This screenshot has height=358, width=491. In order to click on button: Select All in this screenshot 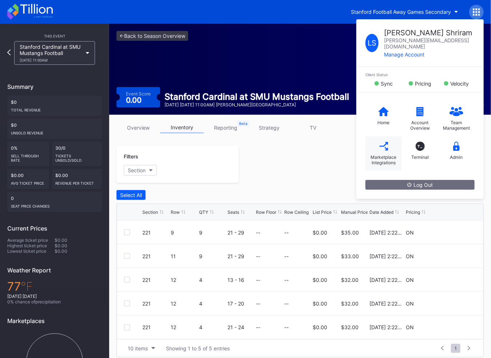, I will do `click(131, 195)`.